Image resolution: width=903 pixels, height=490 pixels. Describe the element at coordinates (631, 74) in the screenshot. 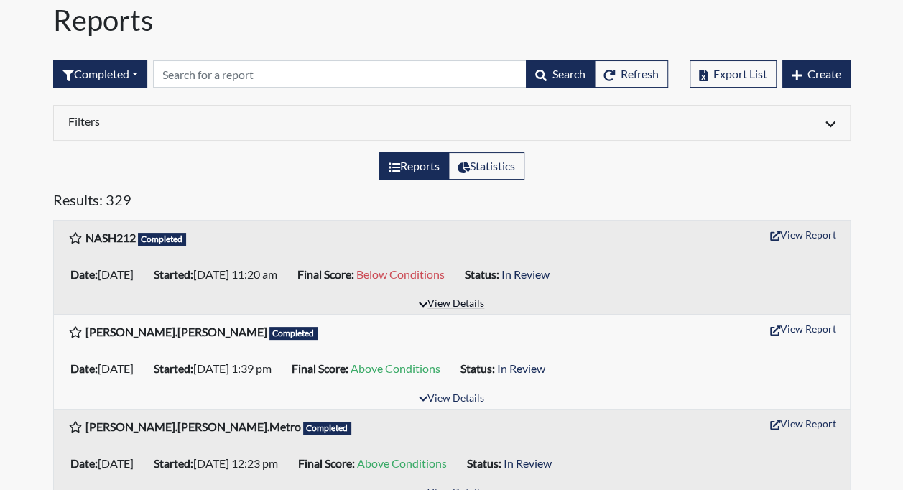

I see `button: Refresh` at that location.